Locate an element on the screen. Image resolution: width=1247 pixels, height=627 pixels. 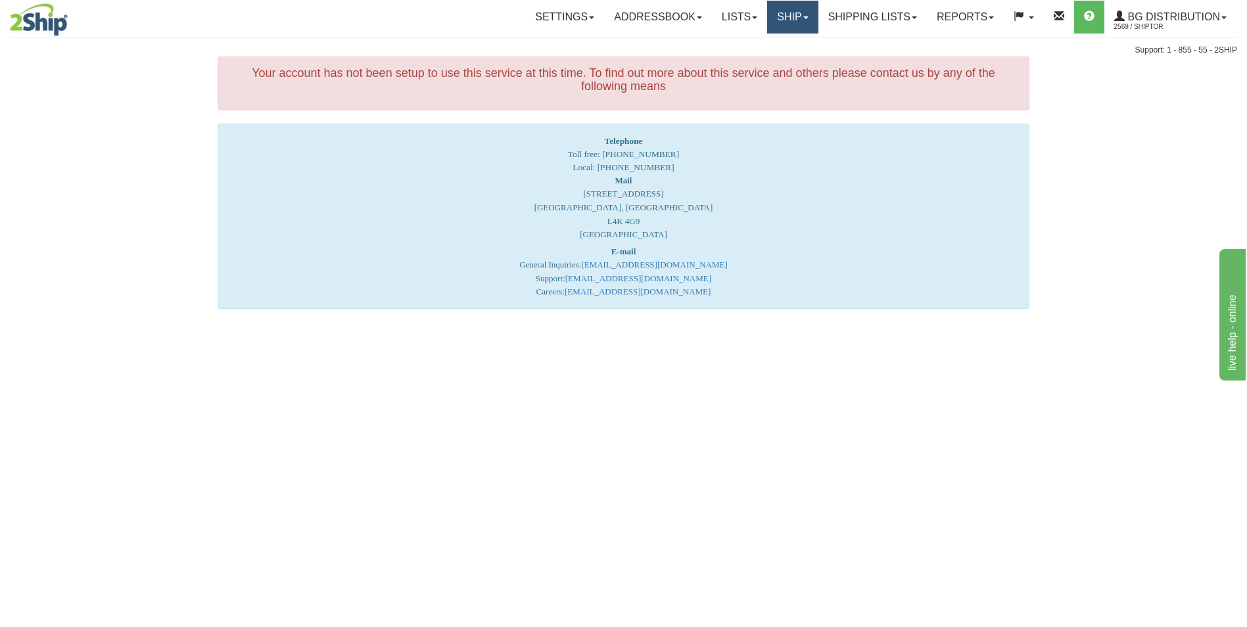
a: Addressbook is located at coordinates (658, 17).